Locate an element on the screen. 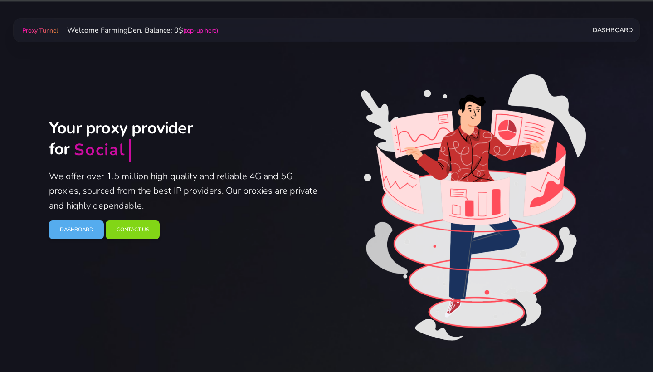 The height and width of the screenshot is (372, 653). div: Social is located at coordinates (99, 150).